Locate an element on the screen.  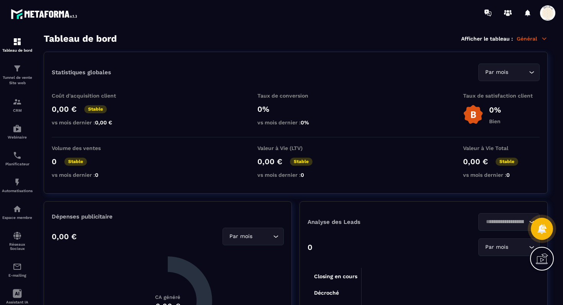
p: Taux de conversion is located at coordinates (296, 96).